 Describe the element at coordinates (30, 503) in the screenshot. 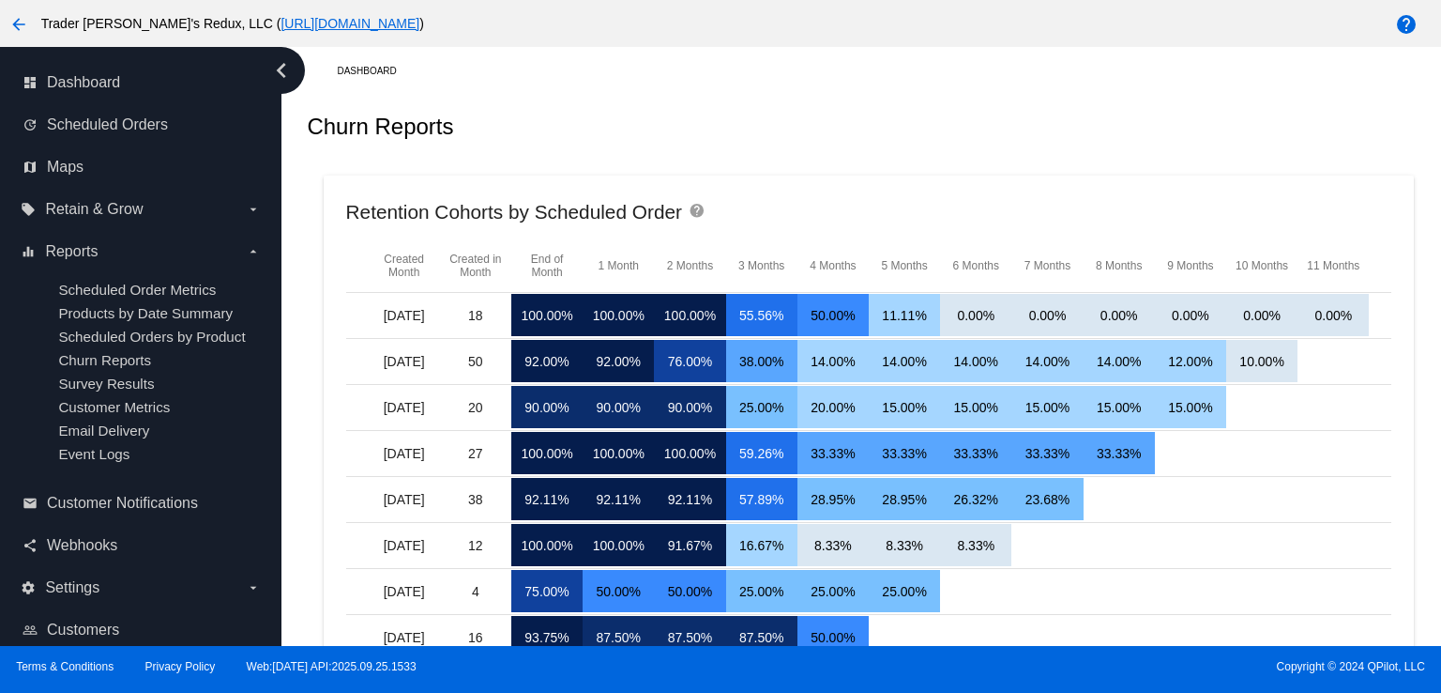

I see `i: email` at that location.